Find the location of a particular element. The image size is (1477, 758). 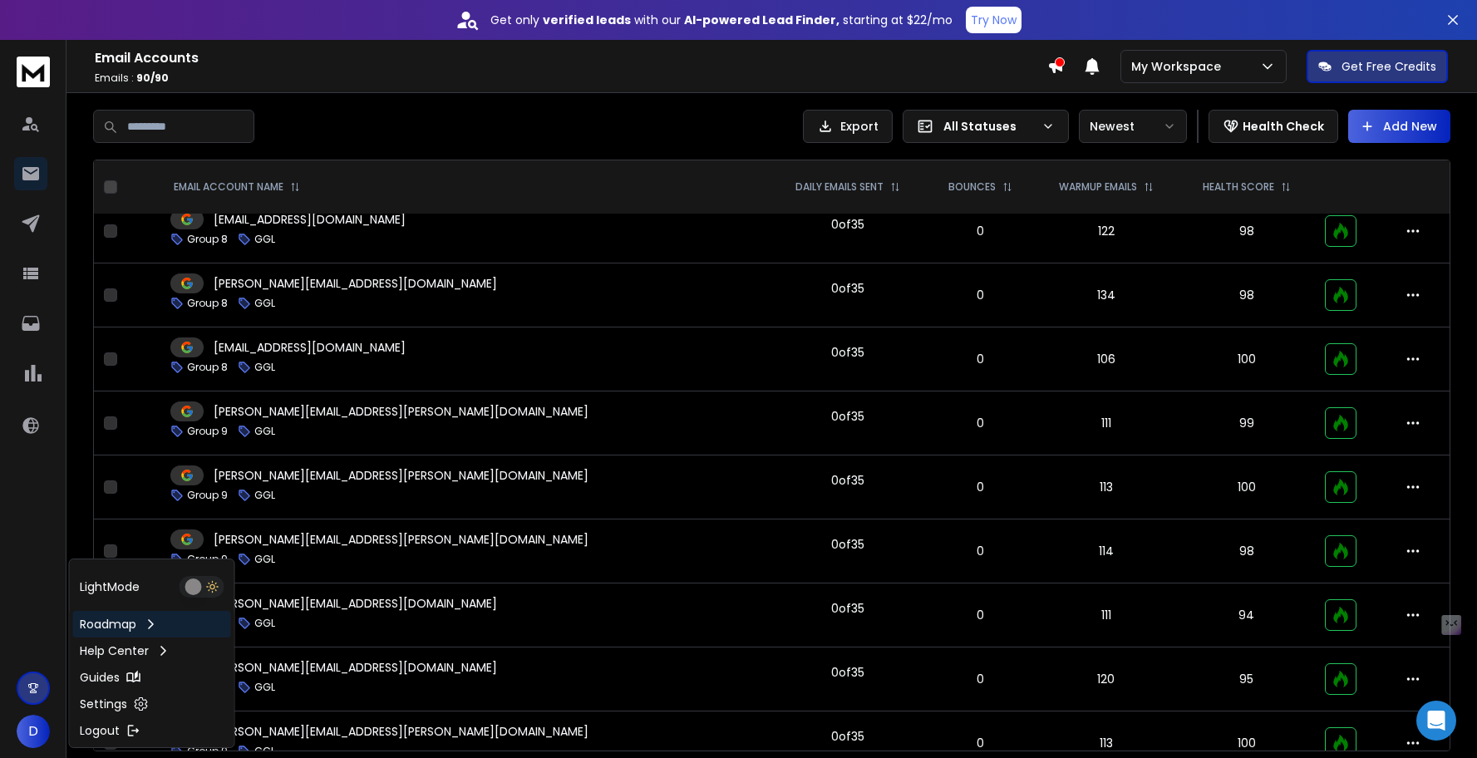

img: logo is located at coordinates (33, 71).